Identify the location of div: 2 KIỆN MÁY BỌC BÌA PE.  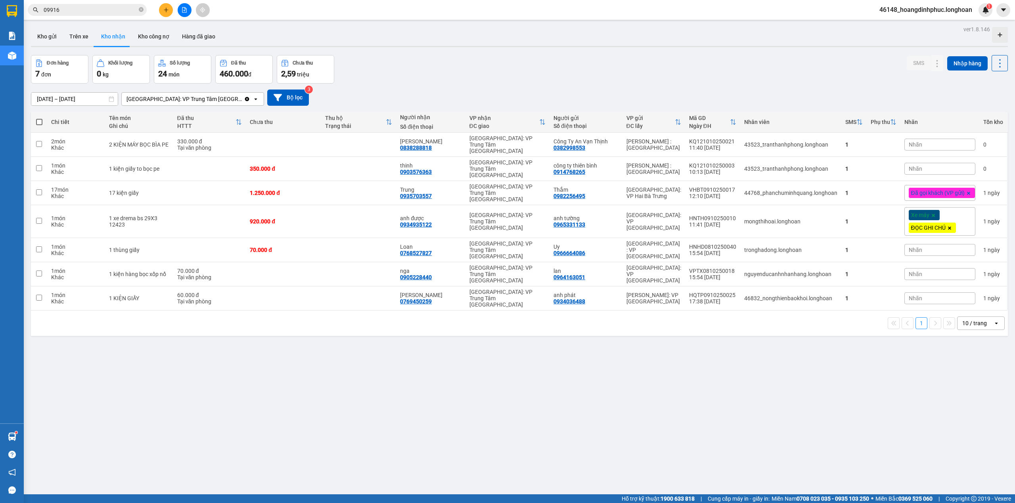
(139, 145).